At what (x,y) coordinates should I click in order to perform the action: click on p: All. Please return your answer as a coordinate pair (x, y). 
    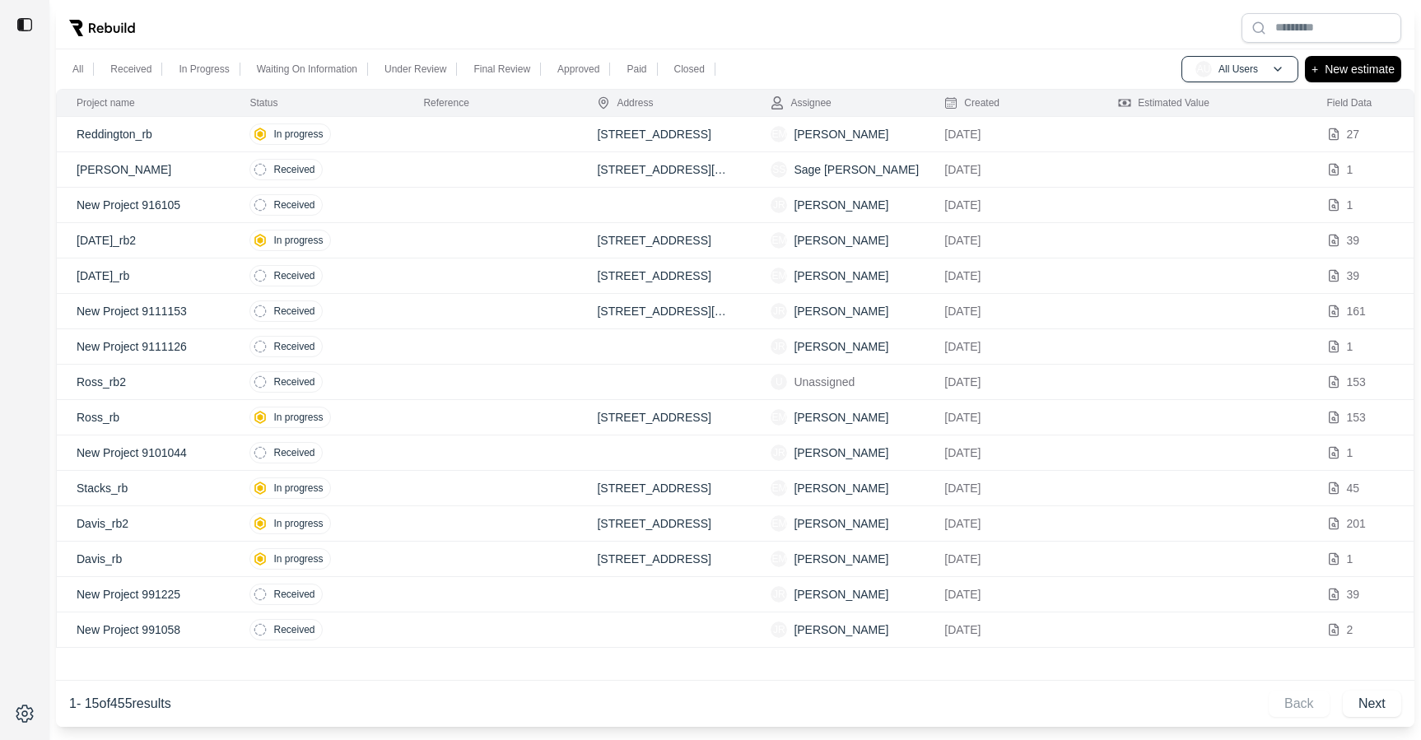
    Looking at the image, I should click on (77, 69).